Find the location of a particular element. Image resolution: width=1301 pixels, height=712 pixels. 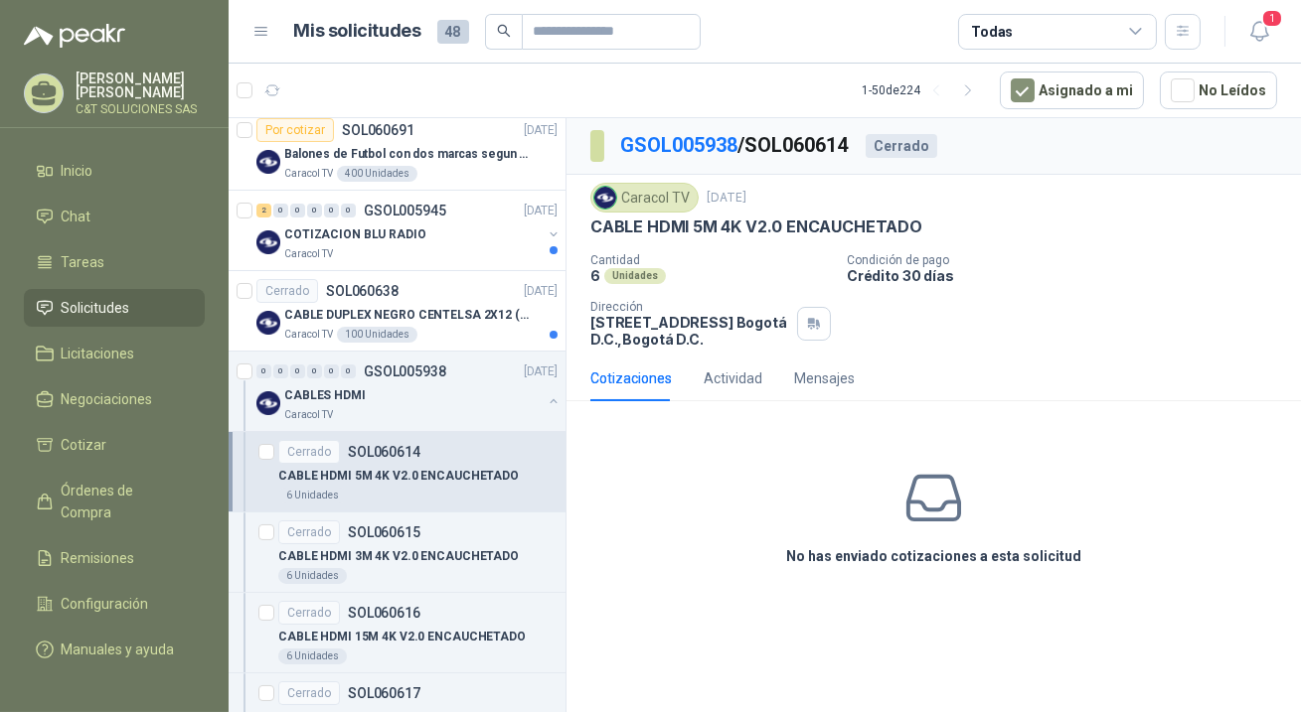

a: Licitaciones is located at coordinates (114, 354).